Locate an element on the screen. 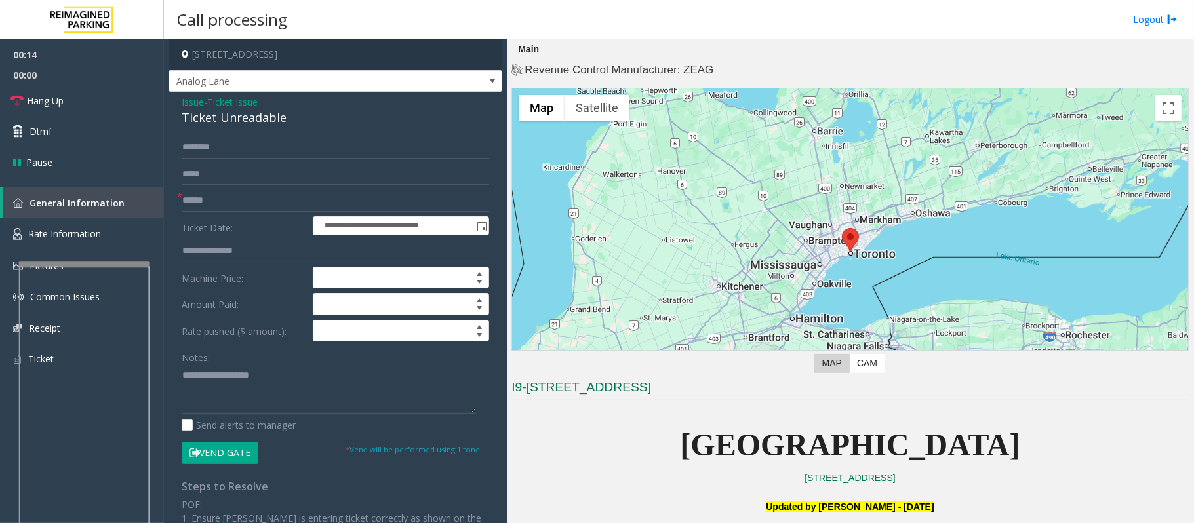 The height and width of the screenshot is (523, 1194). h3: Call processing is located at coordinates (232, 19).